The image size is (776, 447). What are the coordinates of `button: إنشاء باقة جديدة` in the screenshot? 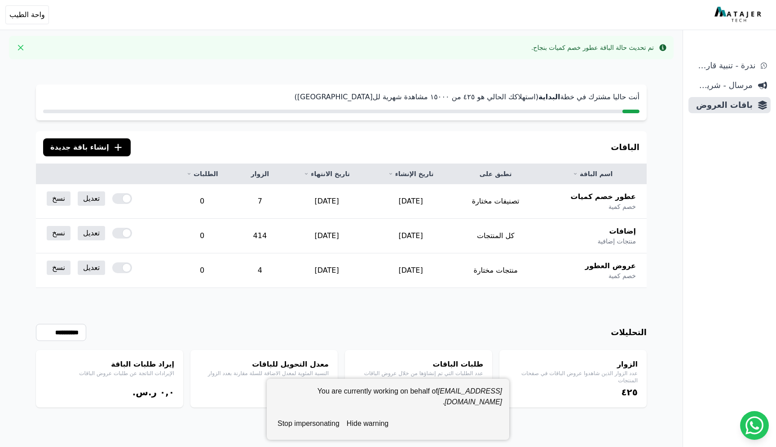 It's located at (87, 147).